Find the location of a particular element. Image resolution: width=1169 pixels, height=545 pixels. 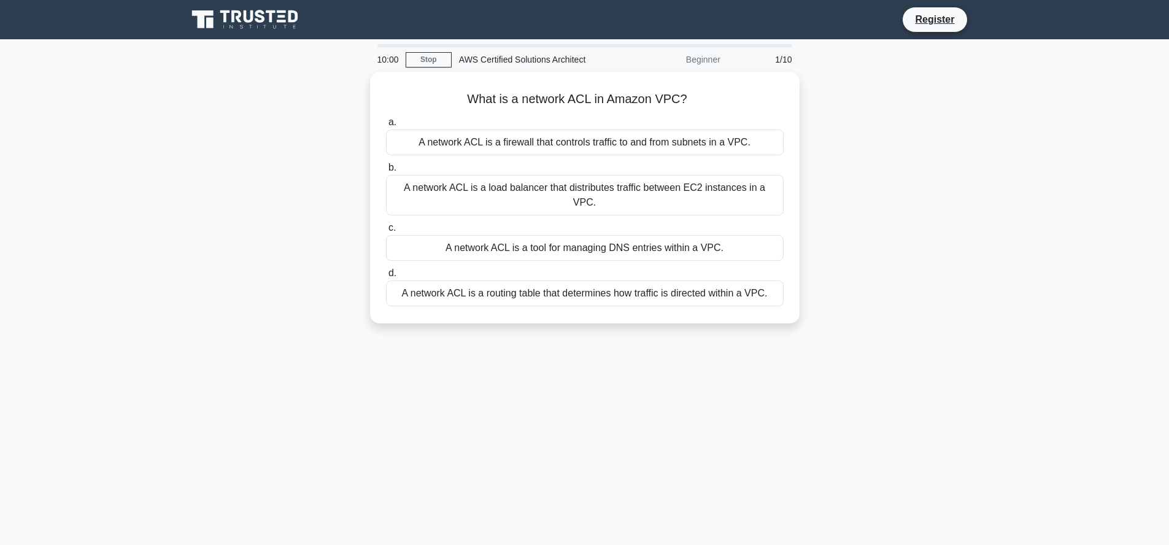

h5: What is a network ACL in Amazon VPC? is located at coordinates (585, 99).